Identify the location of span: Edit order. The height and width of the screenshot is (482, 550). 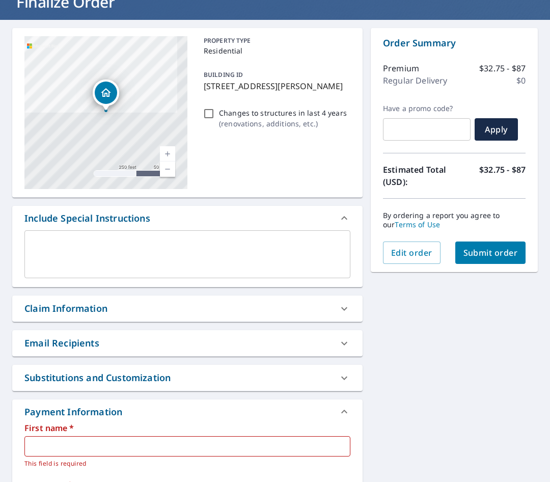
(412, 253).